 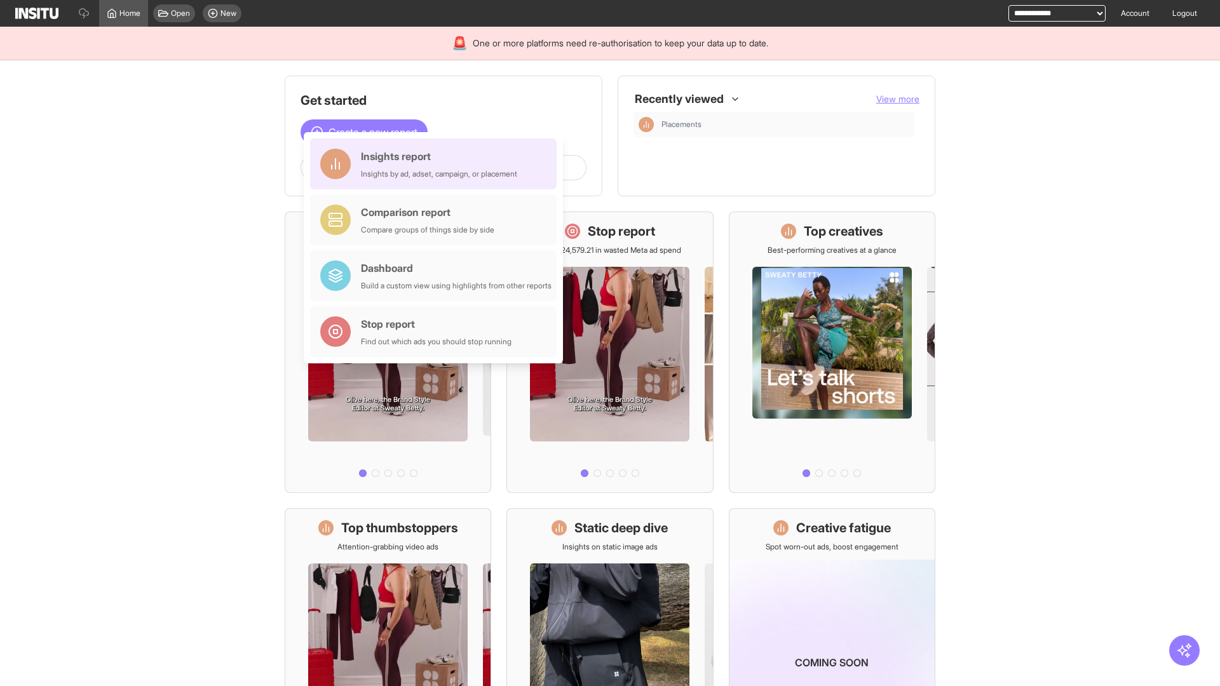 What do you see at coordinates (387, 352) in the screenshot?
I see `a: What's live nowSee all active ads instantly` at bounding box center [387, 352].